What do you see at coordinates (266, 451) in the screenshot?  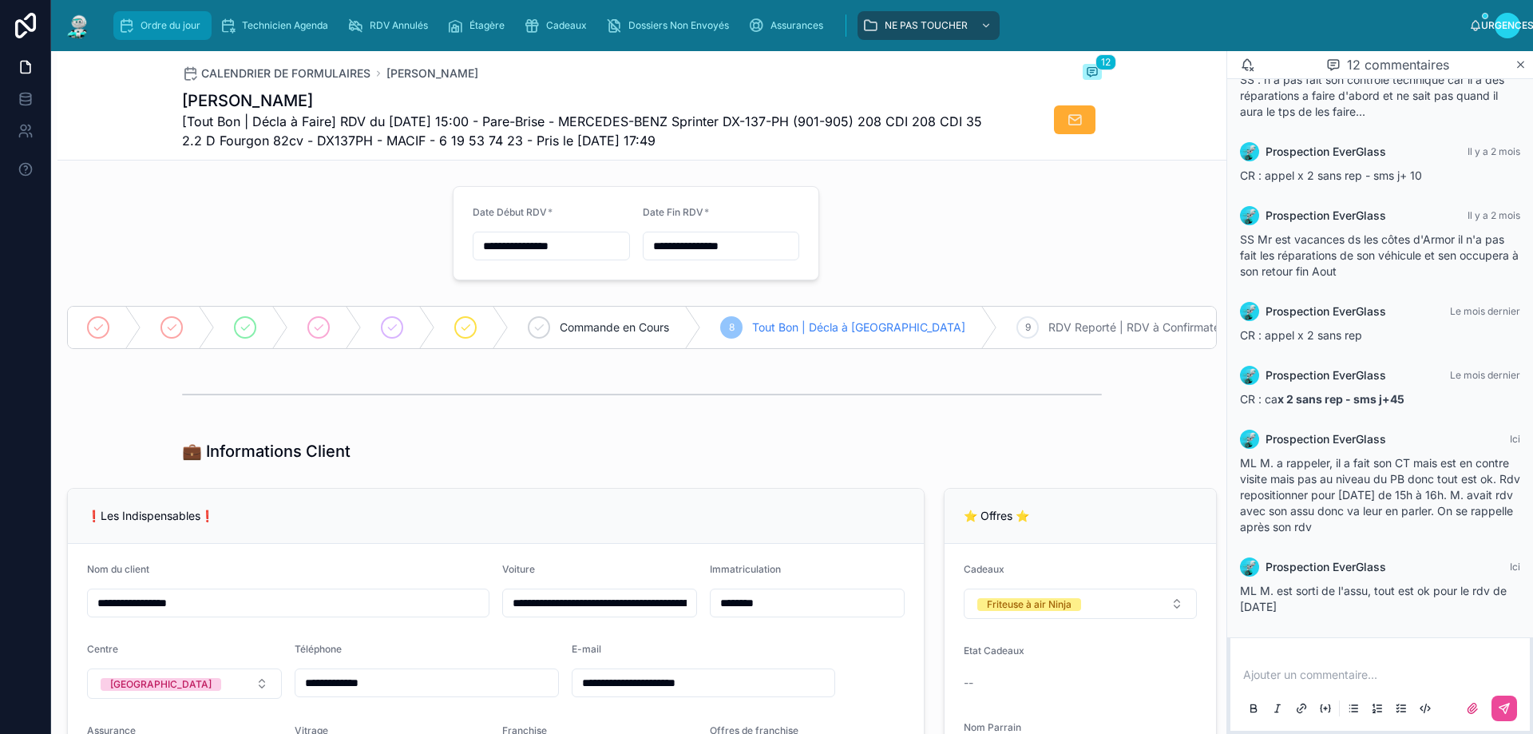 I see `font: 💼 Informations Client` at bounding box center [266, 451].